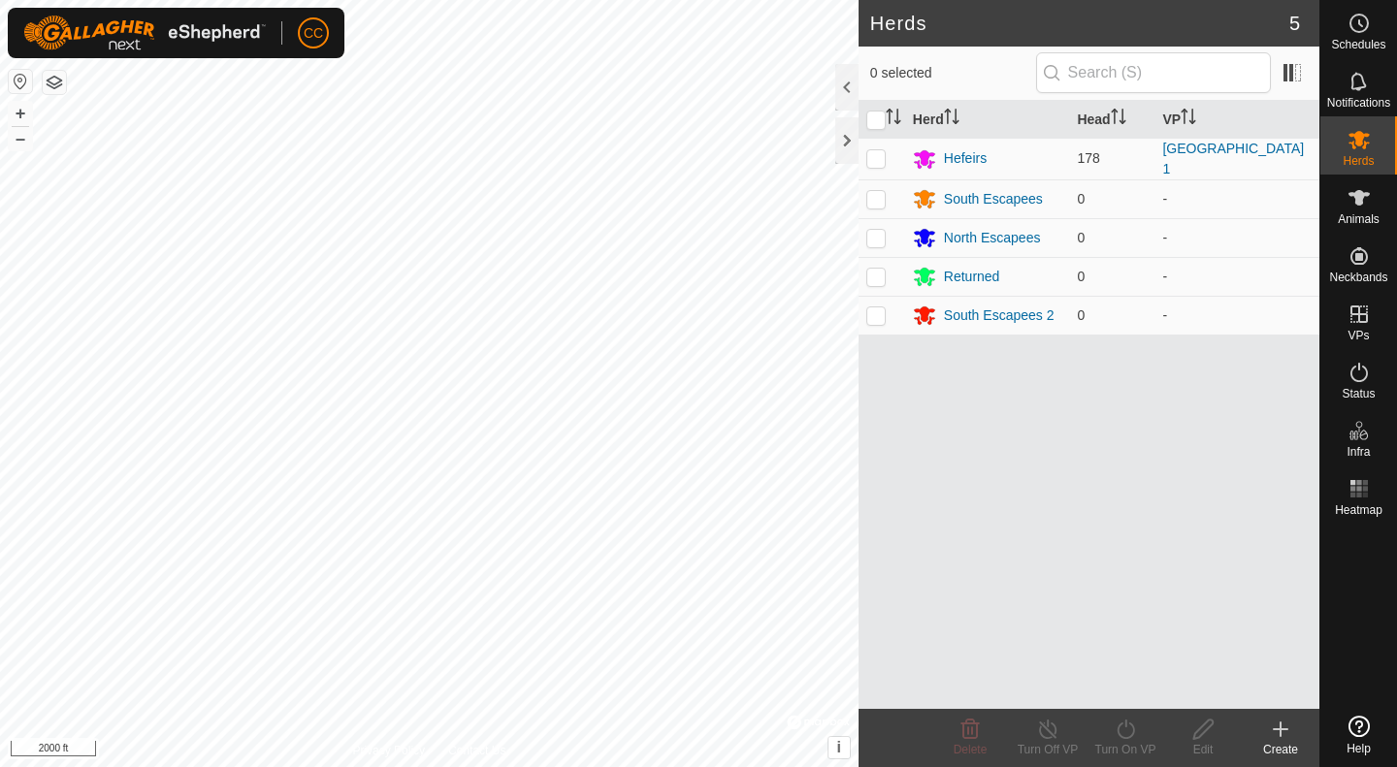  What do you see at coordinates (1358, 452) in the screenshot?
I see `span: Infra` at bounding box center [1358, 452].